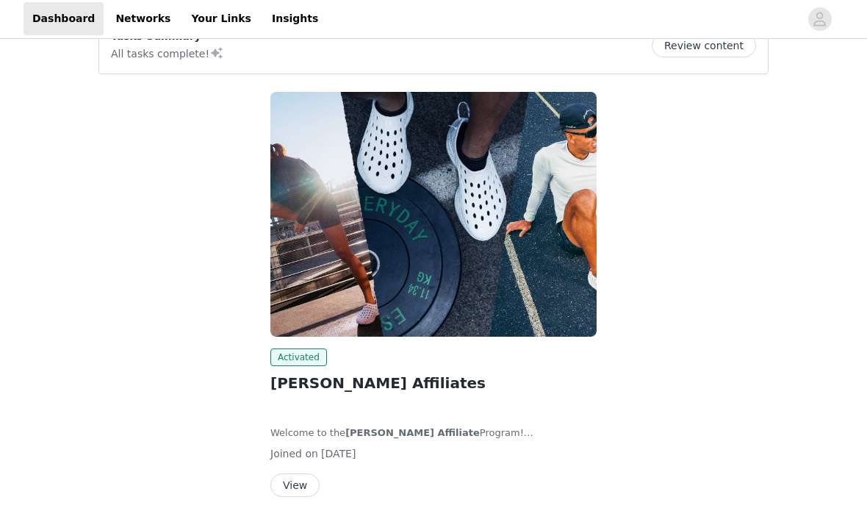  Describe the element at coordinates (63, 19) in the screenshot. I see `a: Dashboard` at that location.